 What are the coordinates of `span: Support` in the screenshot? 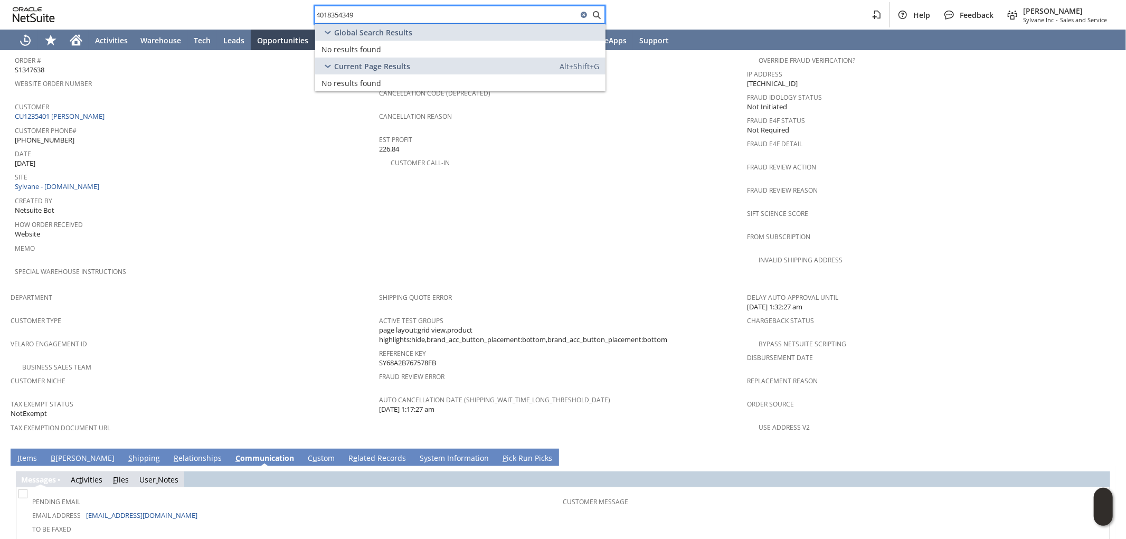 It's located at (654, 40).